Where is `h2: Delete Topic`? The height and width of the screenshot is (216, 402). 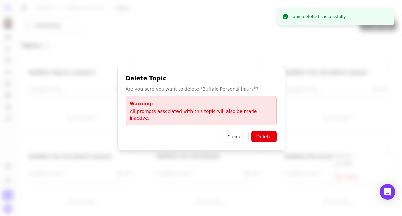 h2: Delete Topic is located at coordinates (201, 79).